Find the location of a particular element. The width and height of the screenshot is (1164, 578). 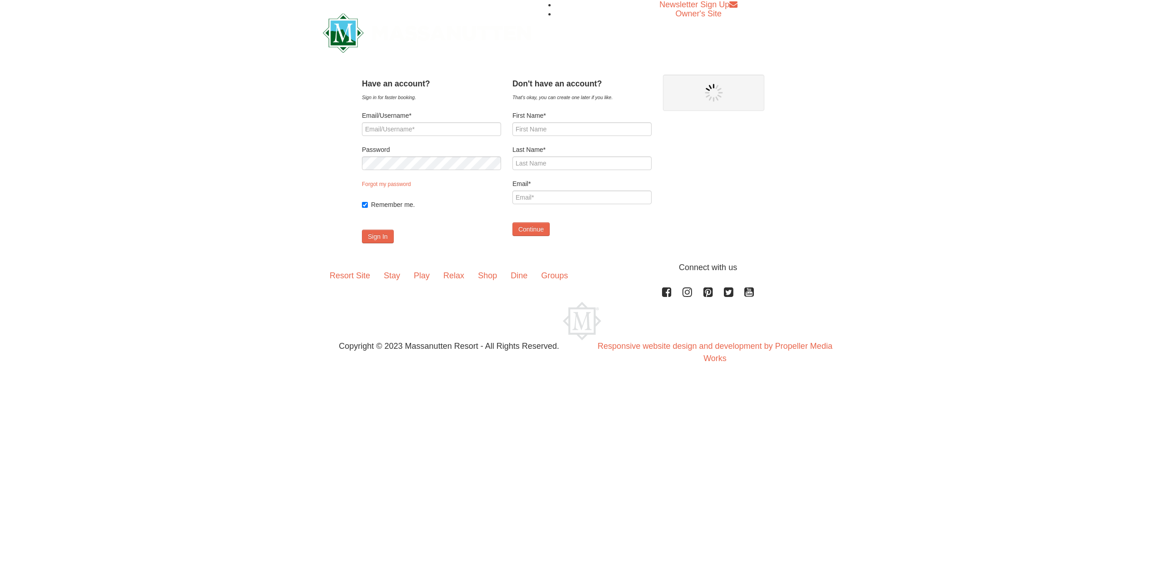

p: Connect with us is located at coordinates (582, 267).